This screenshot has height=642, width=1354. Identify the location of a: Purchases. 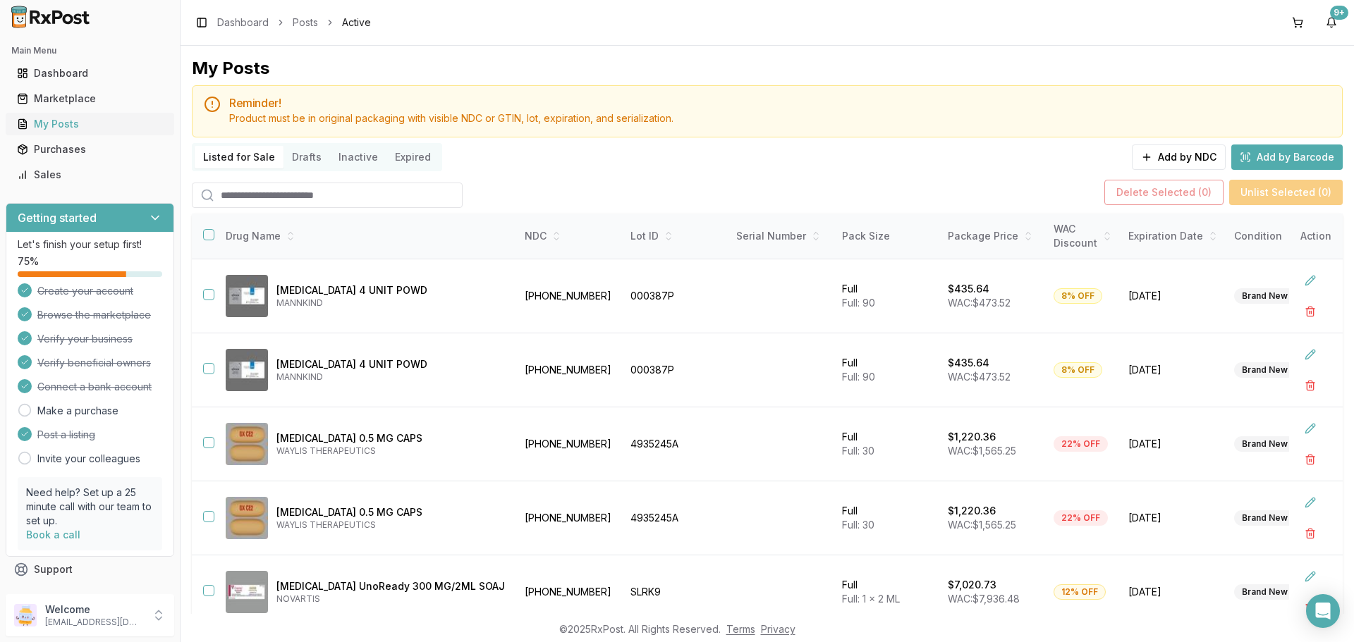
(90, 149).